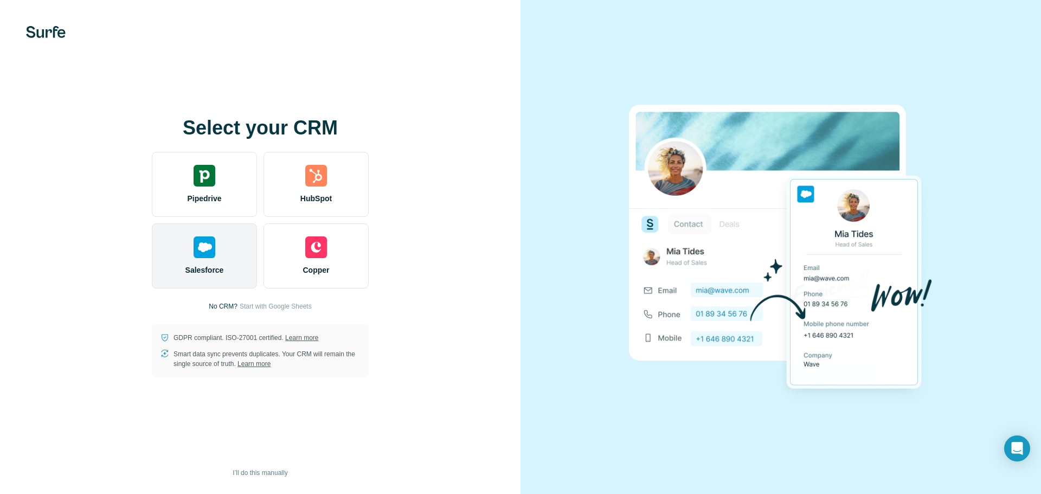 The width and height of the screenshot is (1041, 494). Describe the element at coordinates (316, 247) in the screenshot. I see `img: copper's logo` at that location.